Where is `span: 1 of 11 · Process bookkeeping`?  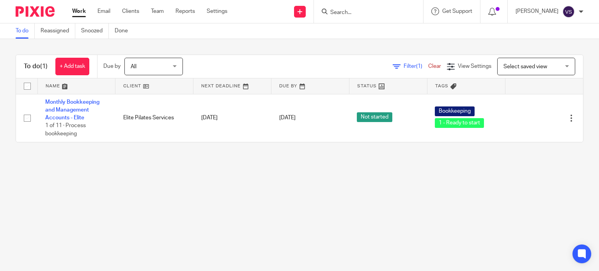
span: 1 of 11 · Process bookkeeping is located at coordinates (66, 130).